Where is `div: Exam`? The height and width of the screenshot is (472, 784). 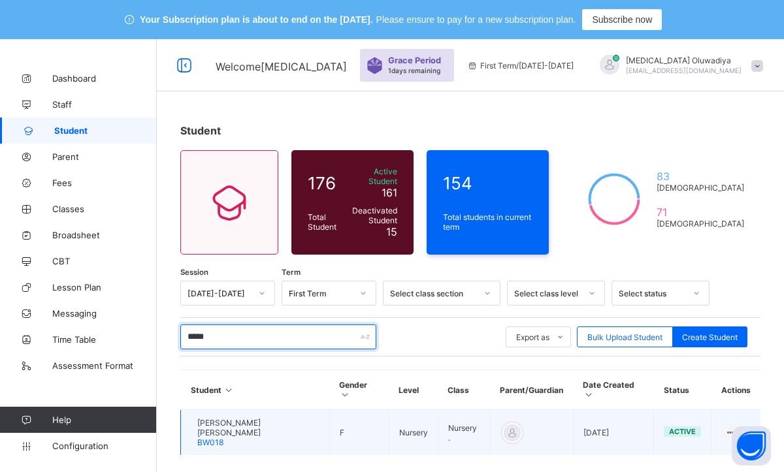
div: Exam is located at coordinates (192, 231).